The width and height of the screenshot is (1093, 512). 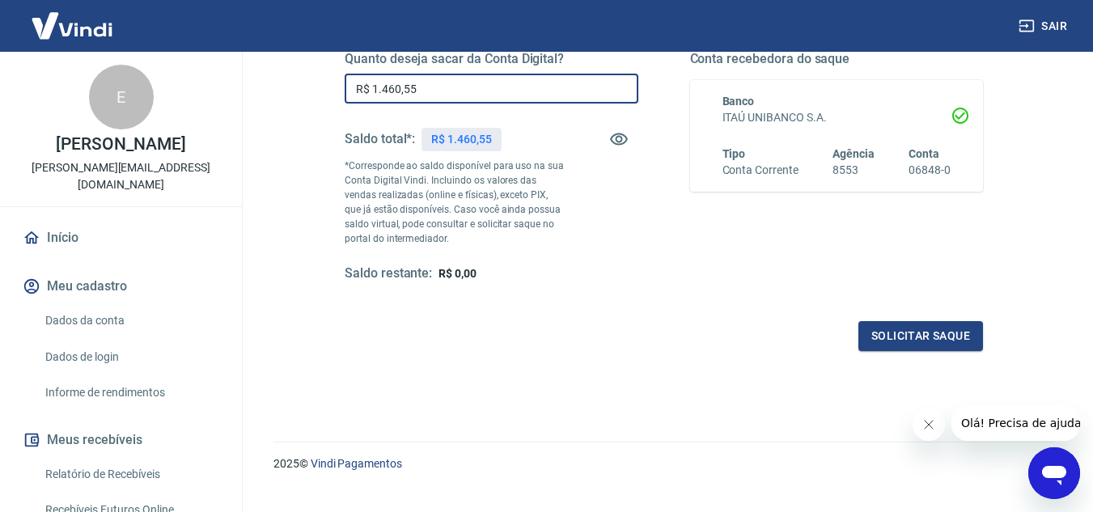 What do you see at coordinates (836, 59) in the screenshot?
I see `h5: Conta recebedora do saque` at bounding box center [836, 59].